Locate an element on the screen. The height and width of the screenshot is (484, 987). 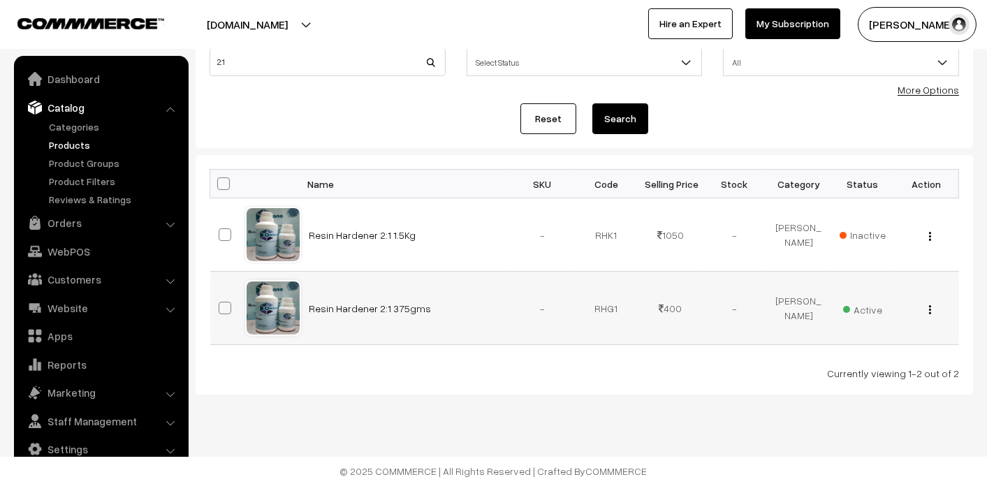
a: Resin Hardener 2:1 375gms is located at coordinates (370, 308).